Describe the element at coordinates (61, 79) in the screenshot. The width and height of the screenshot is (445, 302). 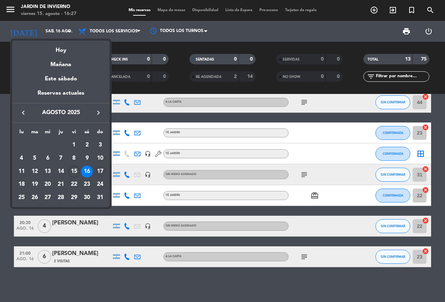
I see `div: Este sábado` at that location.